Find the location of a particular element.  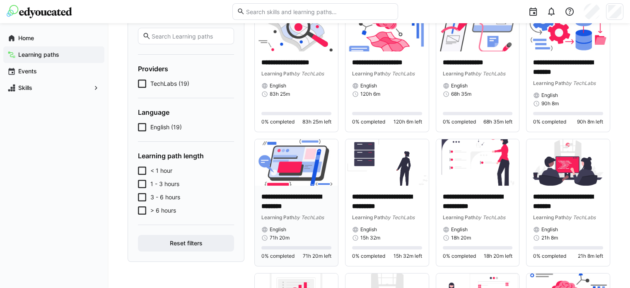

span: English (19) is located at coordinates (166, 127).